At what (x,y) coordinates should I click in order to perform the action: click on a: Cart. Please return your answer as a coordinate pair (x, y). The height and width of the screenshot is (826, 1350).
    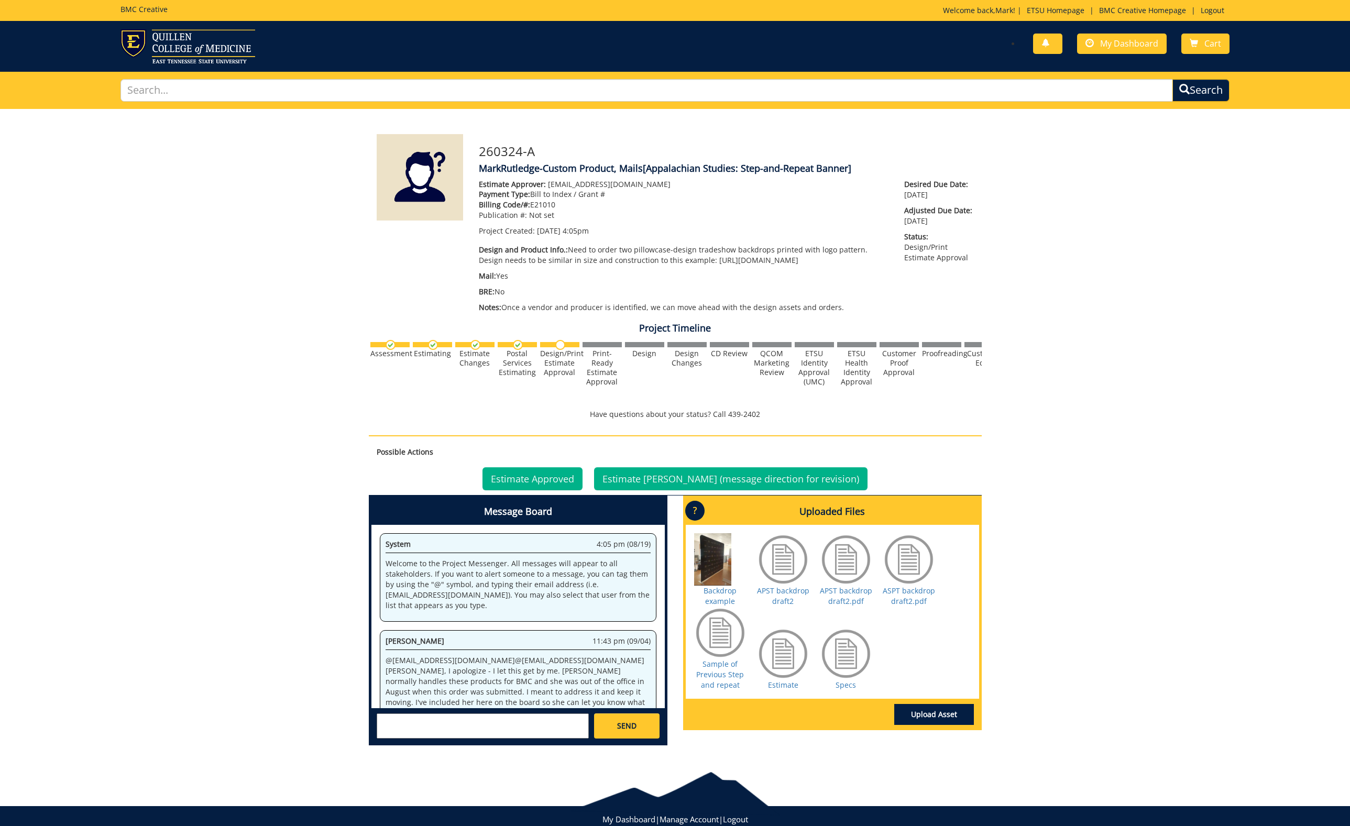
    Looking at the image, I should click on (1205, 43).